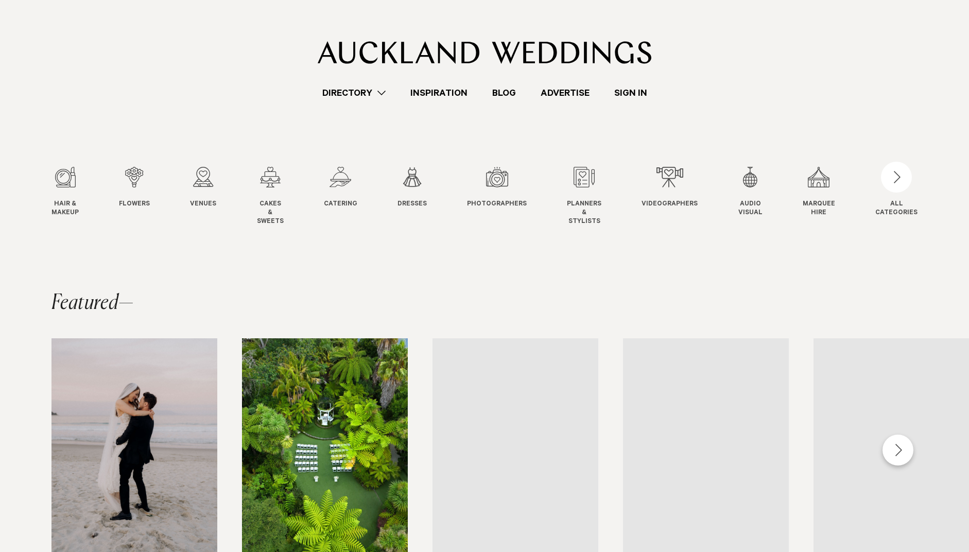  I want to click on h2: Featured, so click(93, 303).